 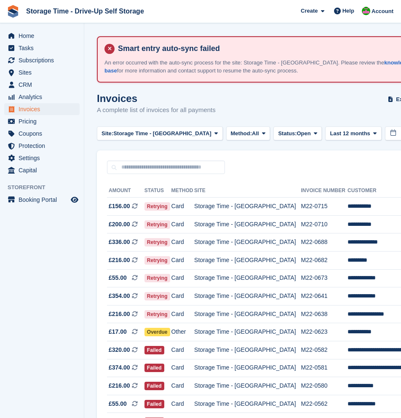 I want to click on span: Open, so click(x=304, y=134).